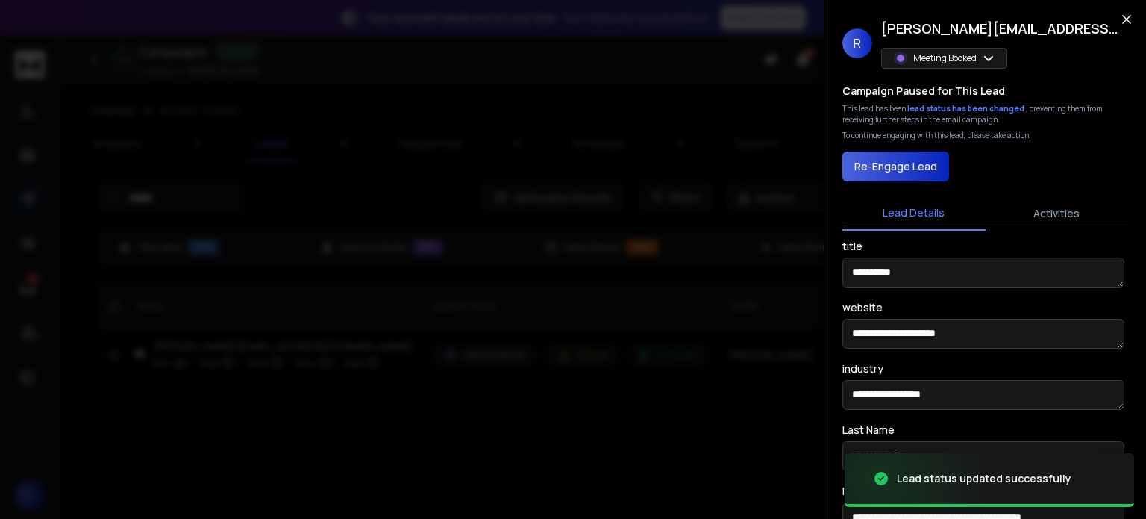 The height and width of the screenshot is (519, 1146). Describe the element at coordinates (869, 430) in the screenshot. I see `label: Last Name` at that location.